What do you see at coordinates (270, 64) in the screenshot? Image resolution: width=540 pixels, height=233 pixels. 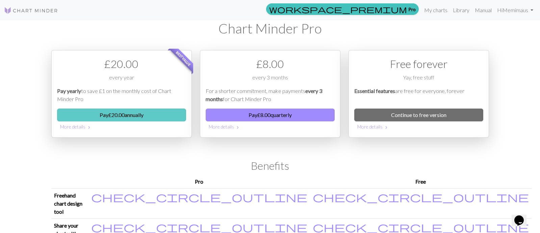 I see `div: £ 8.00` at bounding box center [270, 64].